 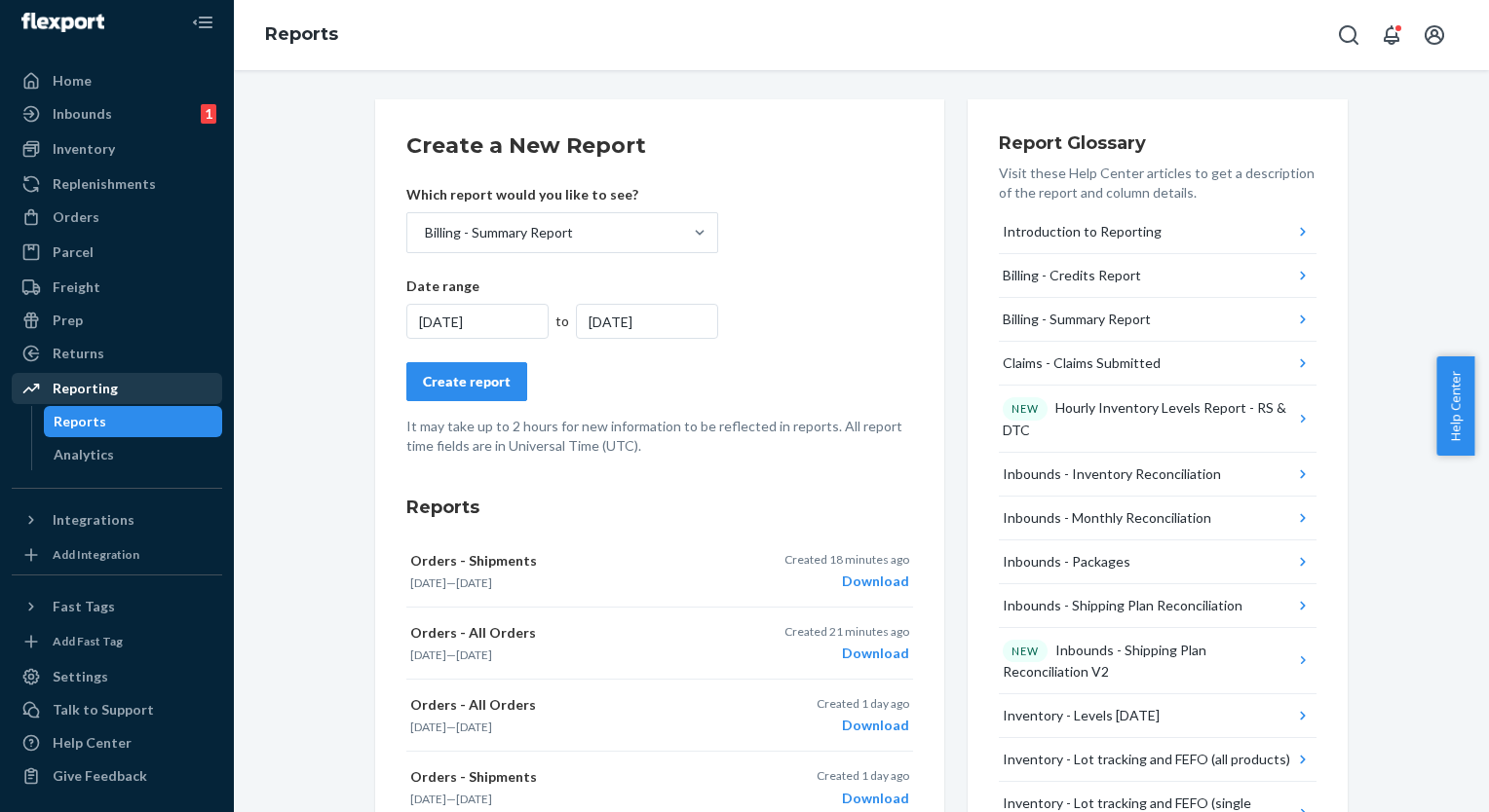 What do you see at coordinates (847, 559) in the screenshot?
I see `p: Created 18 minutes ago` at bounding box center [847, 559].